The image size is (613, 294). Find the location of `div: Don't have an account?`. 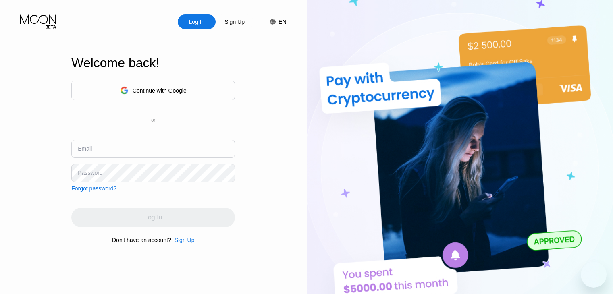

div: Don't have an account? is located at coordinates (142, 240).